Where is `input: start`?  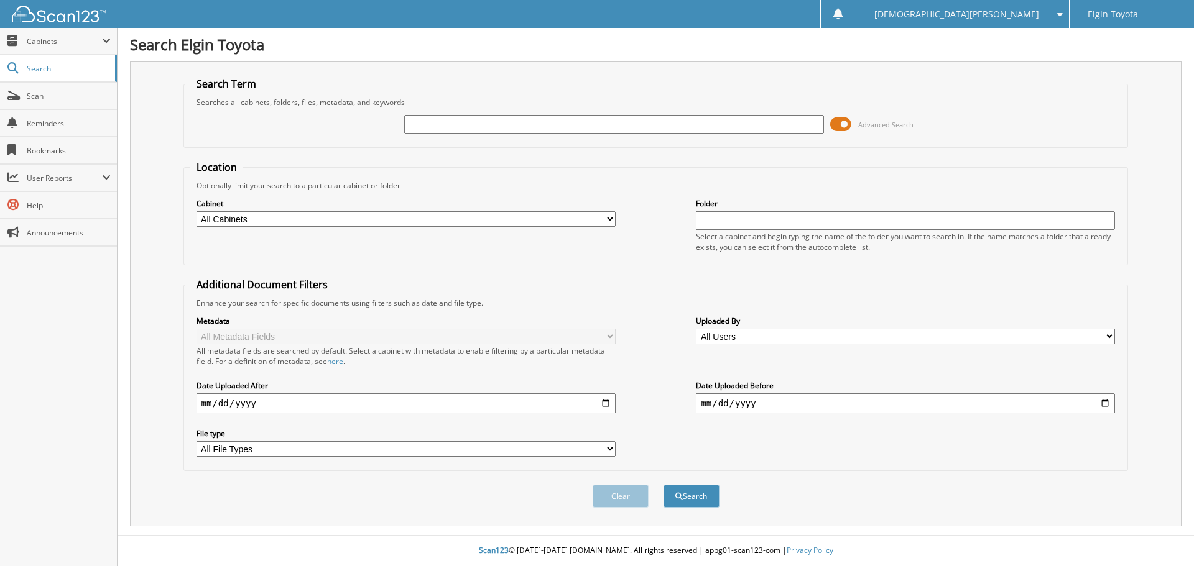 input: start is located at coordinates (406, 403).